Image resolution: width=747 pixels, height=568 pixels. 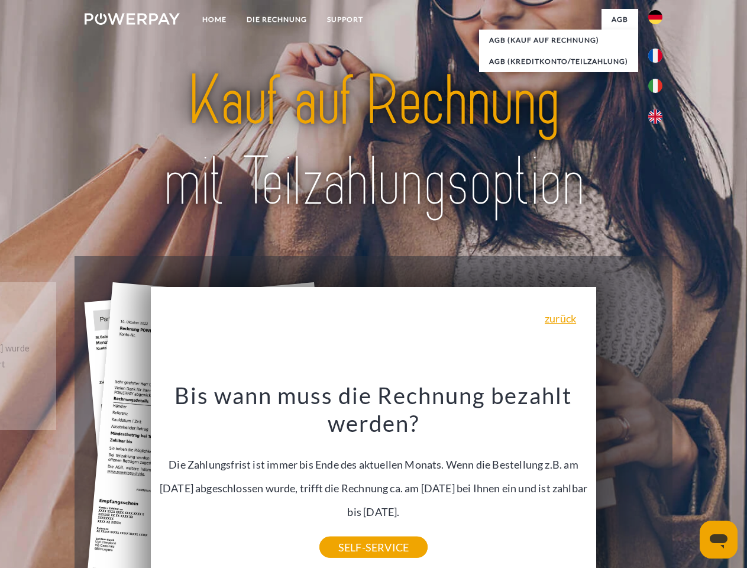 What do you see at coordinates (214, 20) in the screenshot?
I see `a: Home` at bounding box center [214, 20].